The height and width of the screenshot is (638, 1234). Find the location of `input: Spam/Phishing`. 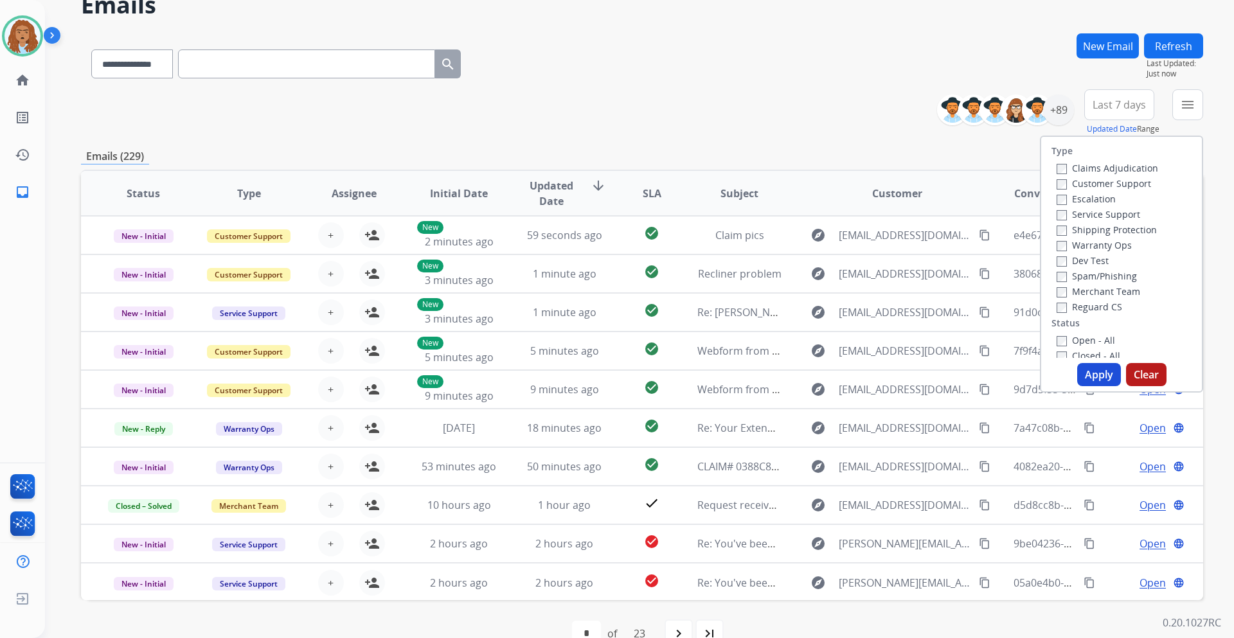

input: Spam/Phishing is located at coordinates (1062, 277).